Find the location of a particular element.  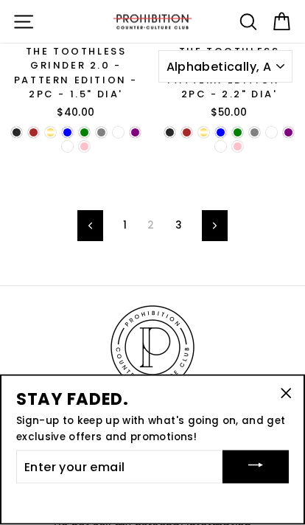

div: The Toothless Grinder 2.0 - Pattern Edition - 2PC - 2.2" Dia' is located at coordinates (229, 74).